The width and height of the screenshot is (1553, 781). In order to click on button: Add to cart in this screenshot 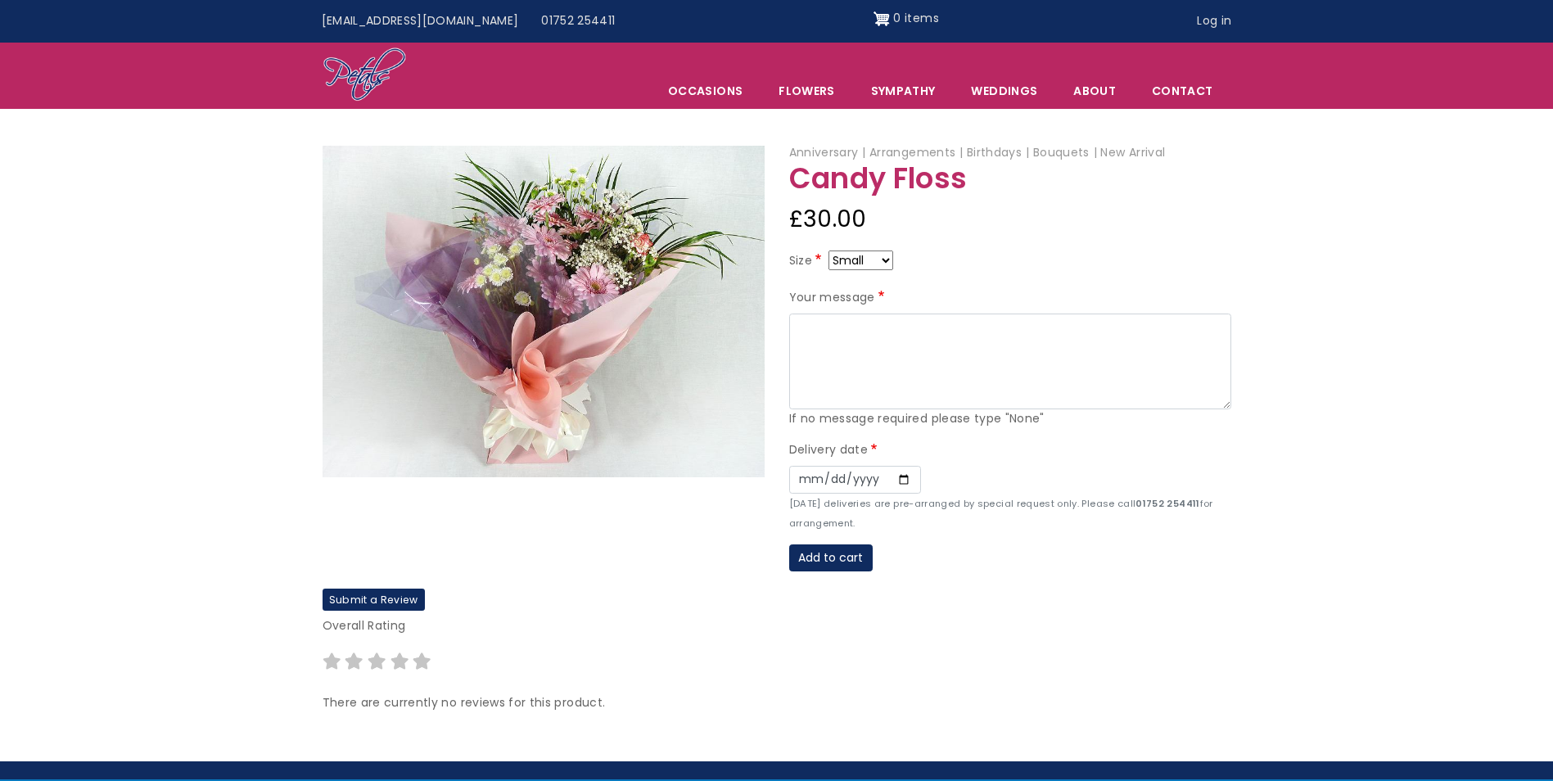, I will do `click(831, 558)`.